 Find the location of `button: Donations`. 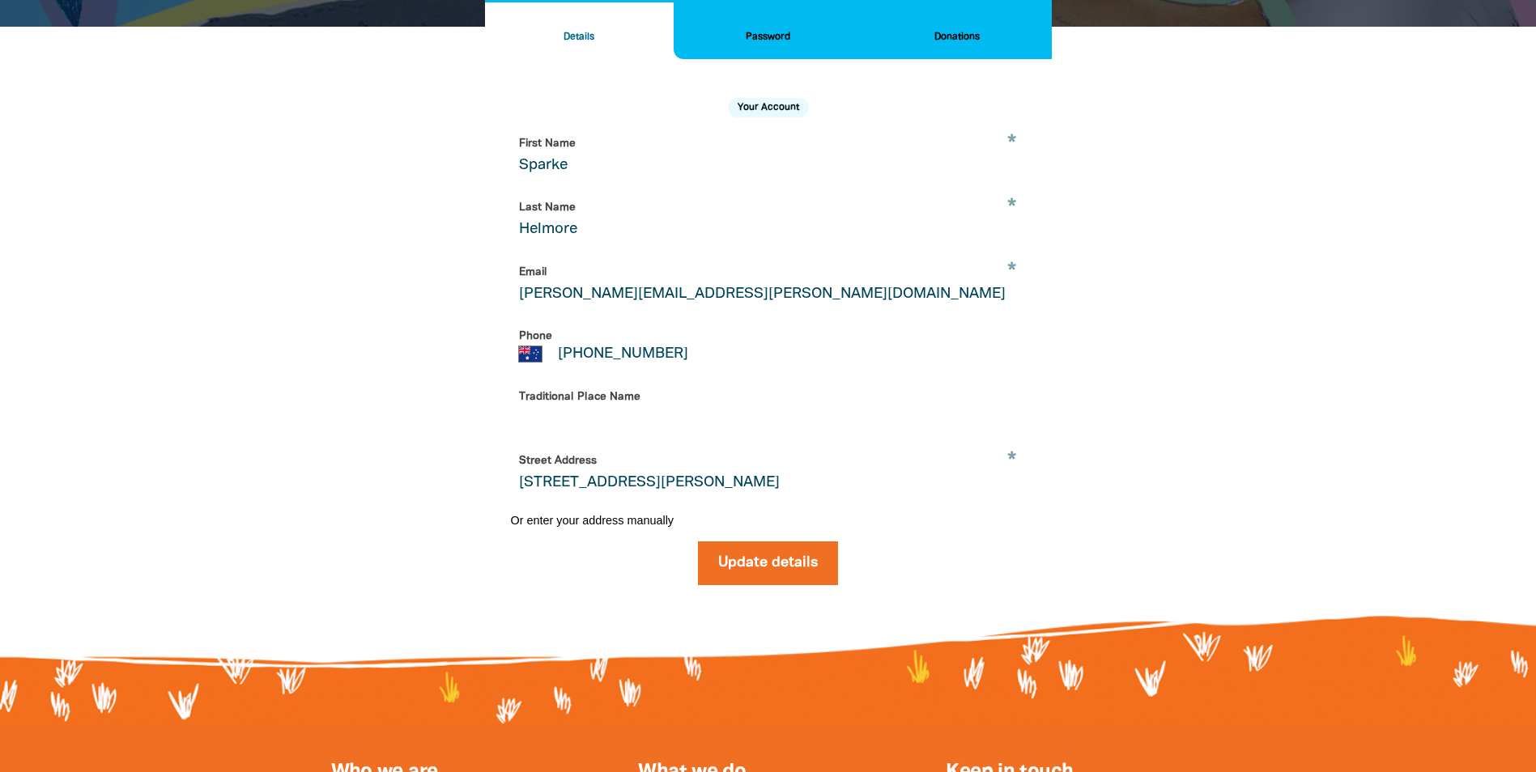

button: Donations is located at coordinates (956, 31).